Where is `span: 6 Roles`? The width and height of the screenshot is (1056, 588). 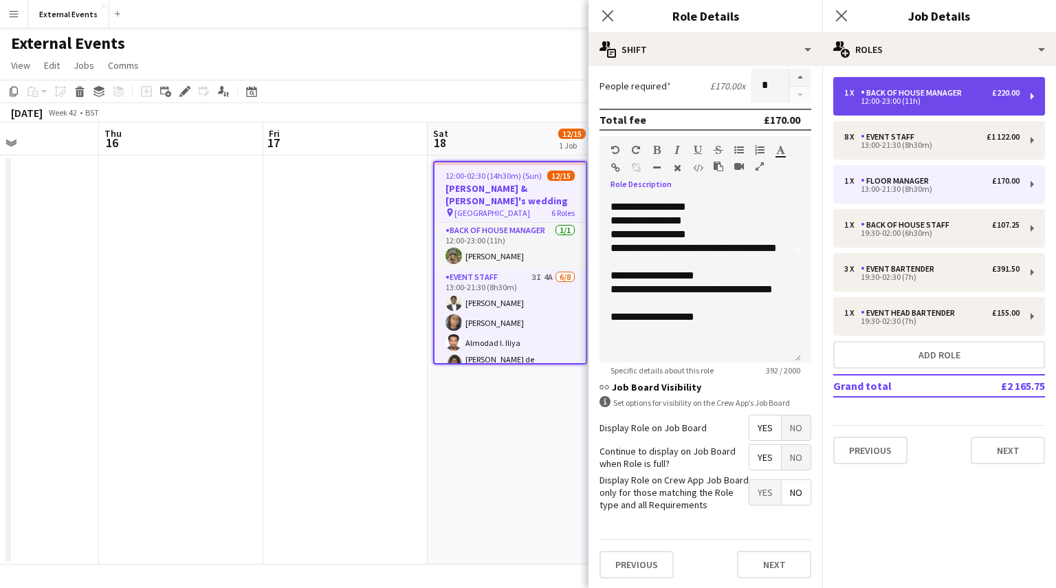
span: 6 Roles is located at coordinates (563, 212).